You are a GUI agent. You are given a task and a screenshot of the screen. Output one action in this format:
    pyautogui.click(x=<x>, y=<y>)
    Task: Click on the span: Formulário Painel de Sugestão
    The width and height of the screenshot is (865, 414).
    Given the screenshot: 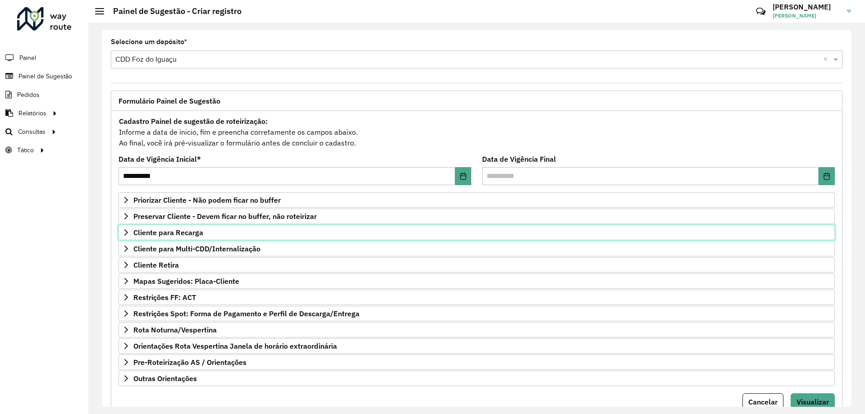 What is the action you would take?
    pyautogui.click(x=169, y=101)
    